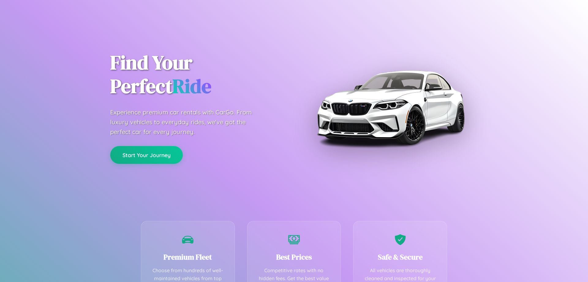  I want to click on span: Ride, so click(192, 86).